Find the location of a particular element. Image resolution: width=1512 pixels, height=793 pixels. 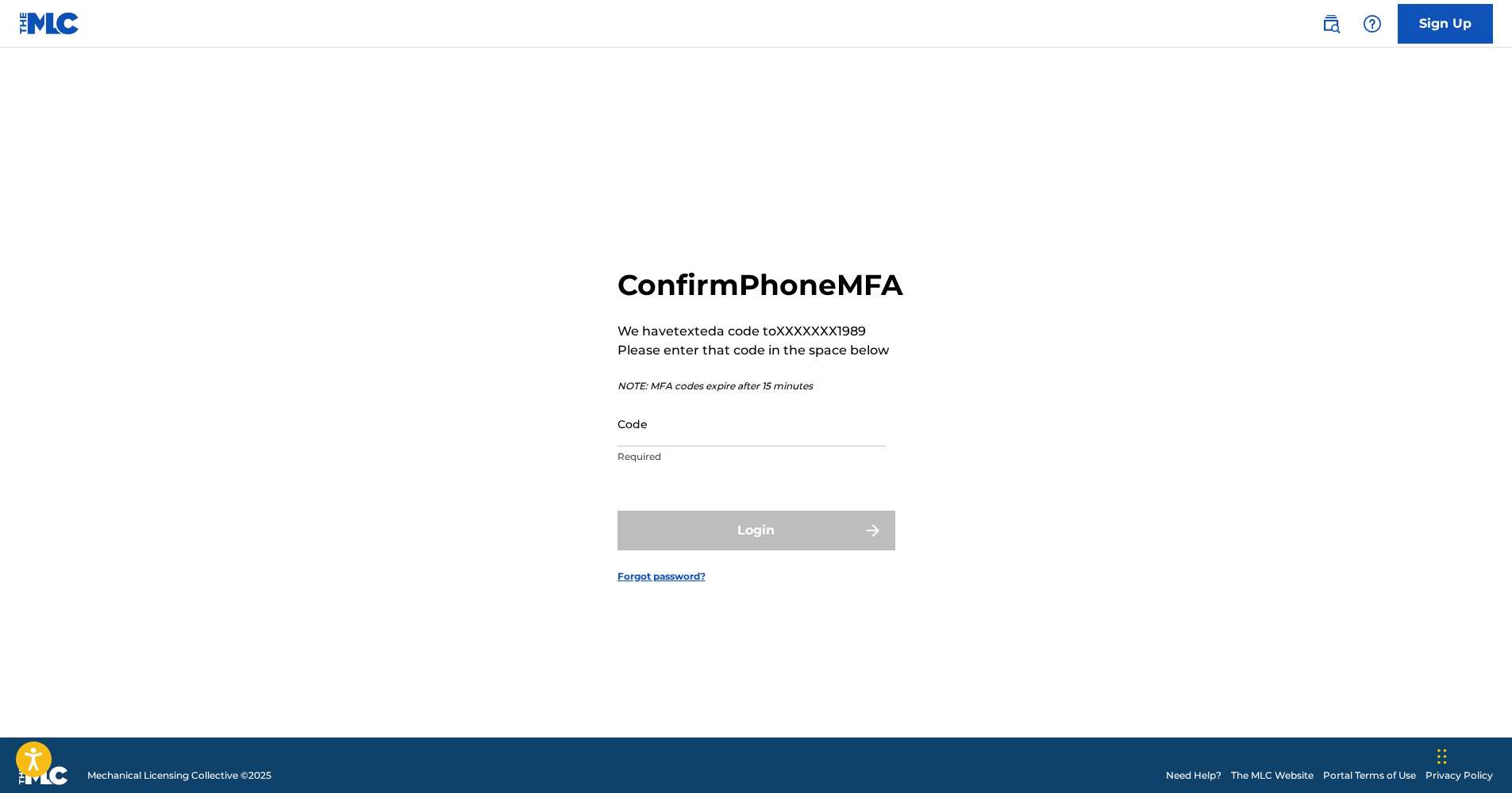

a: The MLC Website is located at coordinates (1273, 776).